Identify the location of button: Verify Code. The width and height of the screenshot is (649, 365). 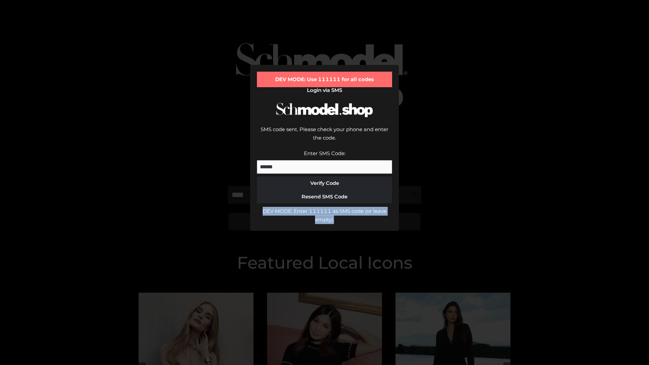
(324, 183).